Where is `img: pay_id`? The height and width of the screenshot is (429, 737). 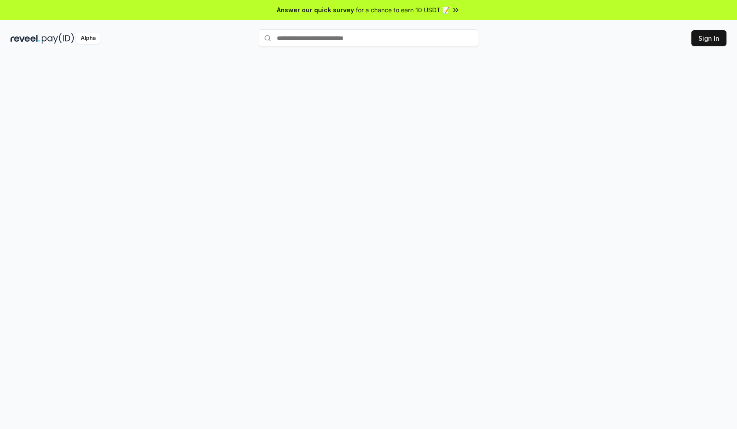
img: pay_id is located at coordinates (58, 38).